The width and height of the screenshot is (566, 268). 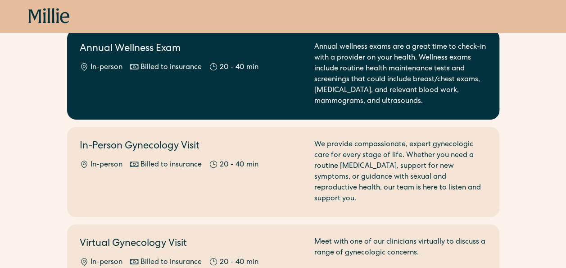 What do you see at coordinates (400, 74) in the screenshot?
I see `div: Annual wellness exams are a great time to check-in with a provider on your health. Wellness exams...` at bounding box center [400, 74].